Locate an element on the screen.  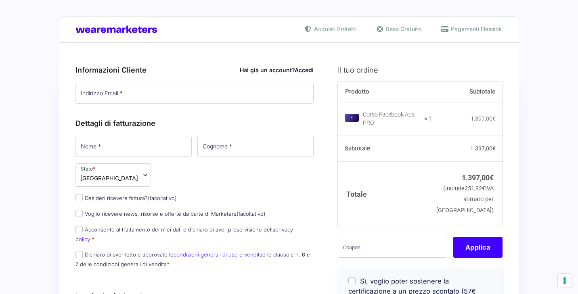
input: Indirizzo Email * is located at coordinates (194, 93).